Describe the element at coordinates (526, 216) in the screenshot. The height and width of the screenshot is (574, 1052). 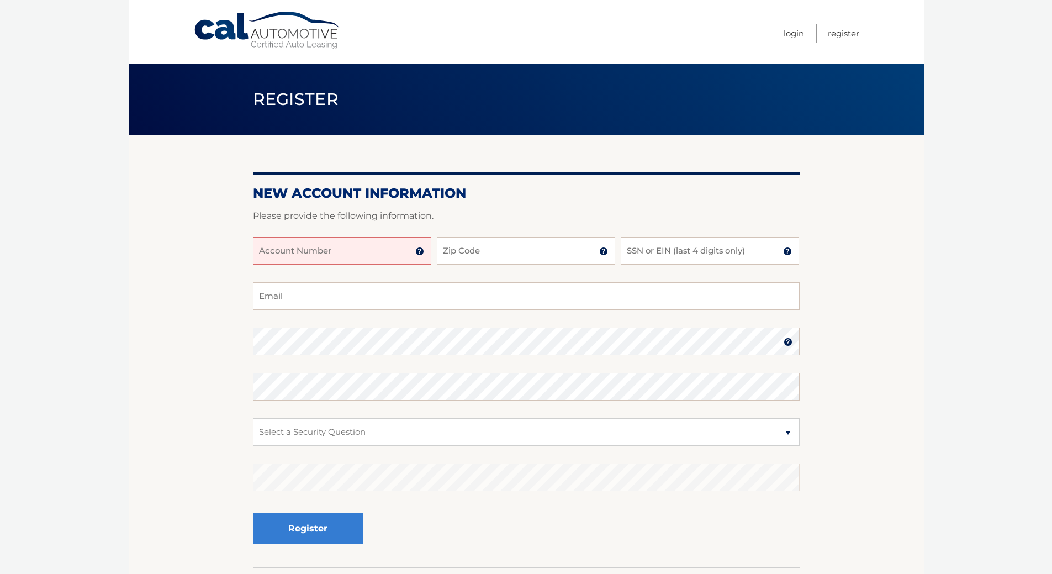
I see `p: Please provide the following information.` at that location.